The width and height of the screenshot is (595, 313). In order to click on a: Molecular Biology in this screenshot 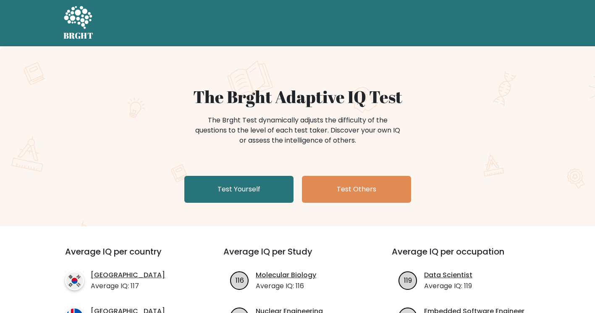, I will do `click(286, 275)`.